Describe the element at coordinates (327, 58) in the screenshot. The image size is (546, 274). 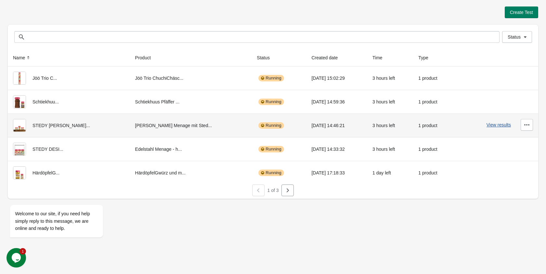
I see `button: Created date` at that location.